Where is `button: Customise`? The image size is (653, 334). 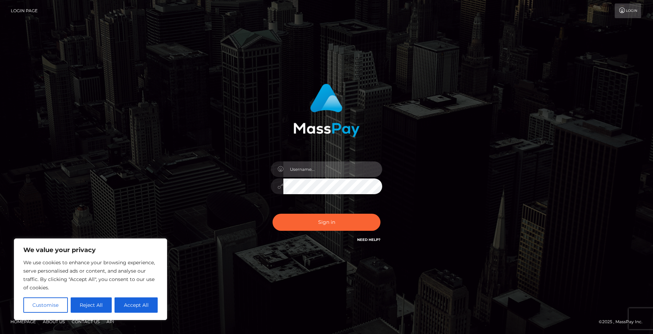 button: Customise is located at coordinates (46, 305).